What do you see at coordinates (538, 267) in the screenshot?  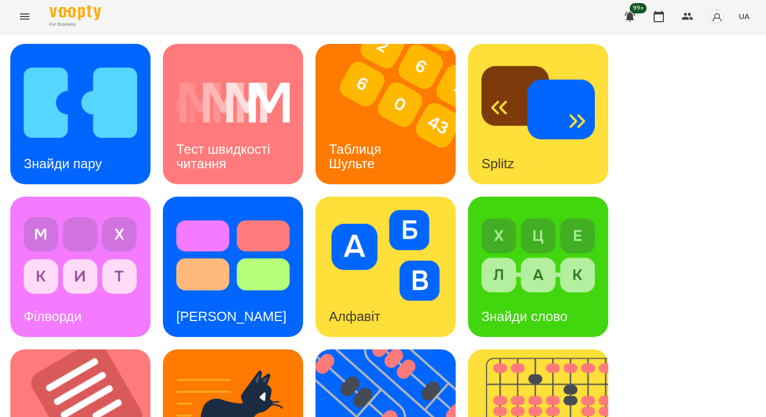 I see `a: Знайди словоЗнайди слово` at bounding box center [538, 267].